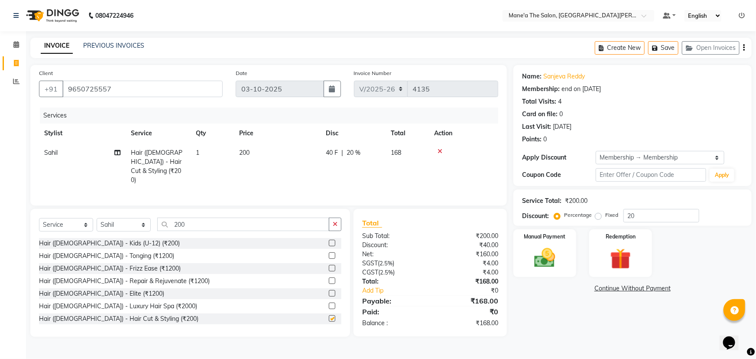 The image size is (756, 359). Describe the element at coordinates (272, 115) in the screenshot. I see `div: Services` at that location.